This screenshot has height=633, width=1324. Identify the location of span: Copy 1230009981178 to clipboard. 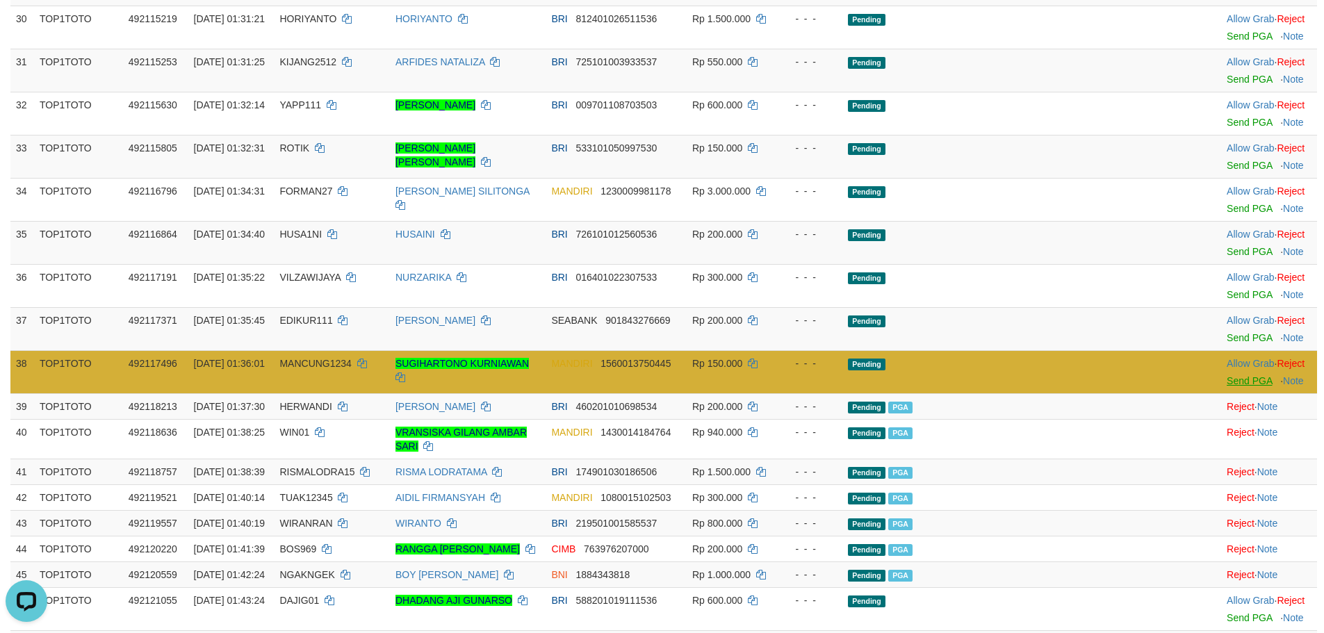
(635, 191).